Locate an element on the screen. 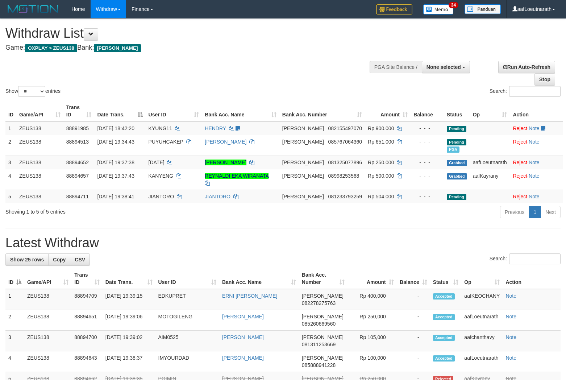 This screenshot has height=380, width=566. td: Rp 100,000 is located at coordinates (372, 361).